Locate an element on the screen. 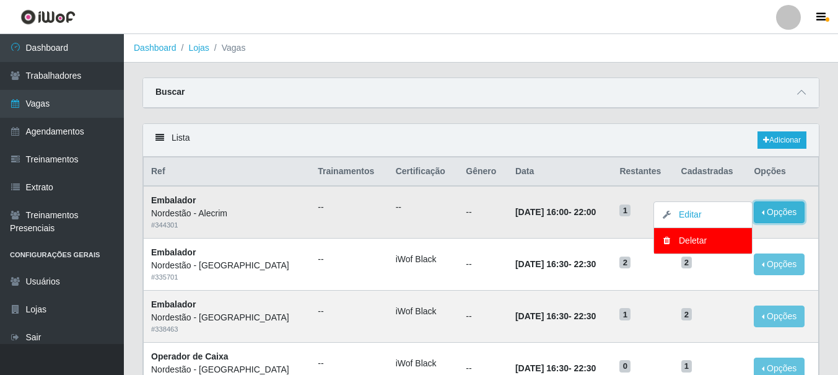  nav: breadcrumb is located at coordinates (480, 48).